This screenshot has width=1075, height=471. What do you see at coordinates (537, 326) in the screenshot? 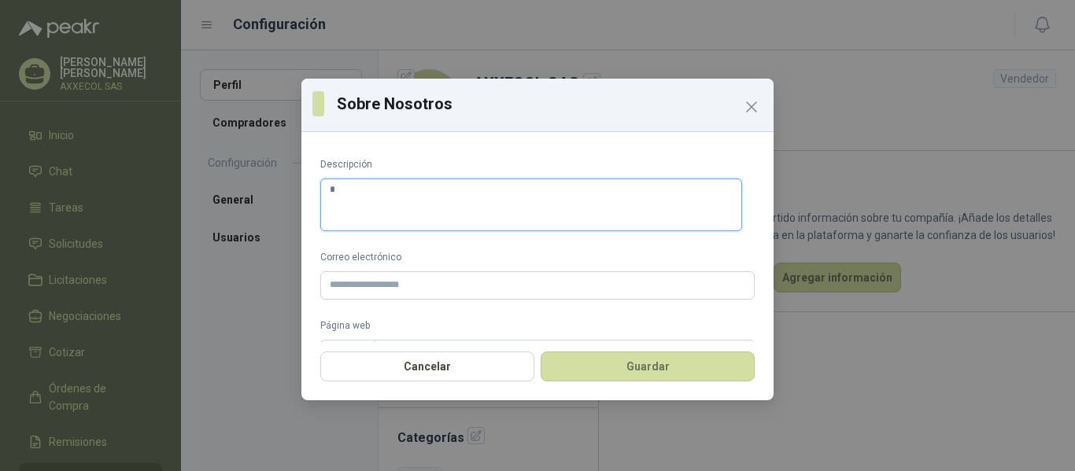
I see `label: Página web` at bounding box center [537, 326].